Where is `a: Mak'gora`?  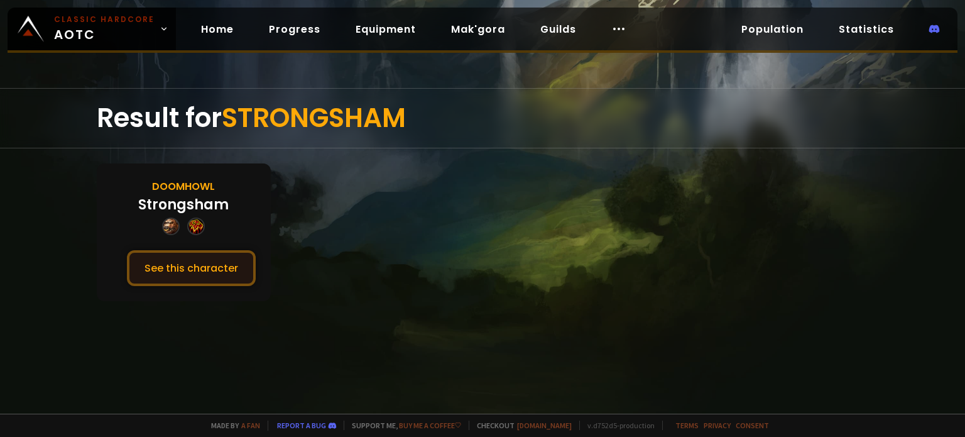 a: Mak'gora is located at coordinates (478, 29).